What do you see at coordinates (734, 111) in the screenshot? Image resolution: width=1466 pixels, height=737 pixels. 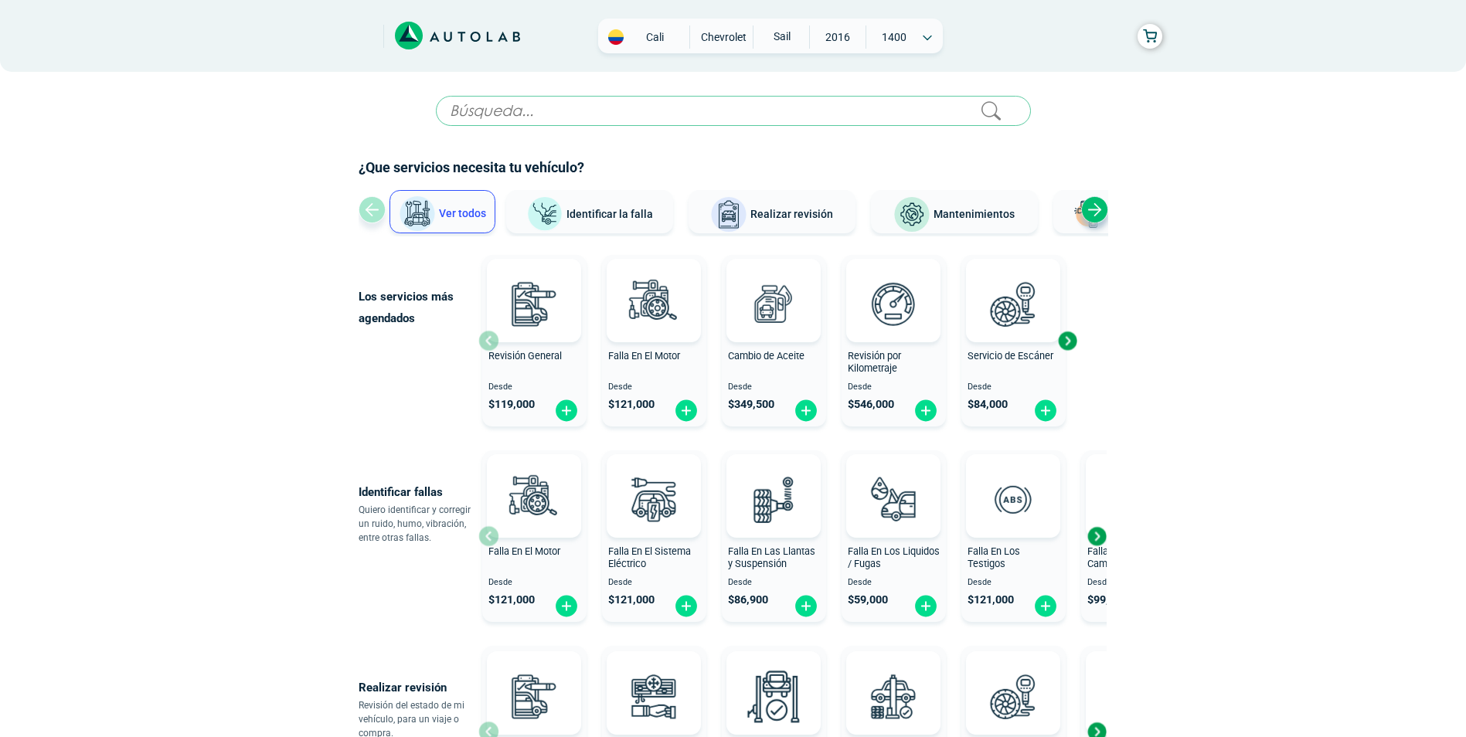 I see `input: Búsqueda...` at bounding box center [734, 111].